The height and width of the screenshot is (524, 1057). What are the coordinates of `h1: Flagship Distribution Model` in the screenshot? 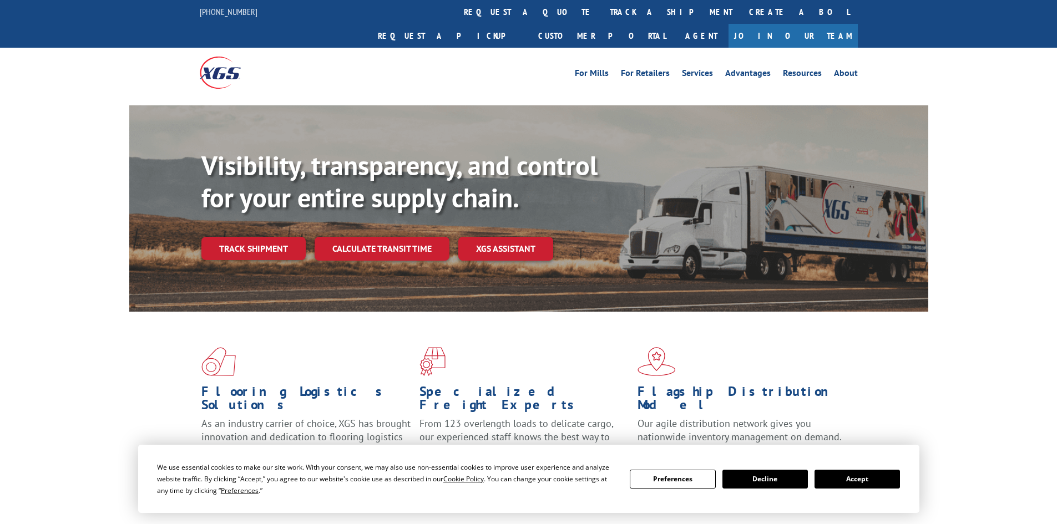 It's located at (742, 401).